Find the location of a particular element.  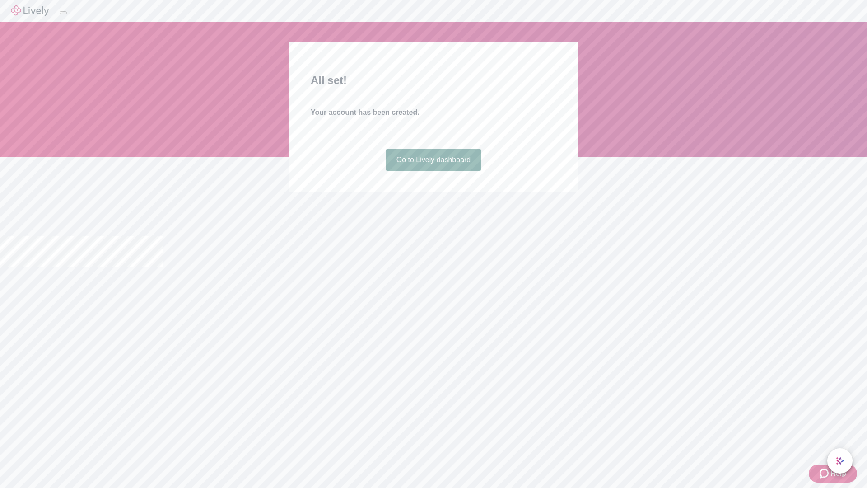

svg: Zendesk support icon is located at coordinates (825, 473).